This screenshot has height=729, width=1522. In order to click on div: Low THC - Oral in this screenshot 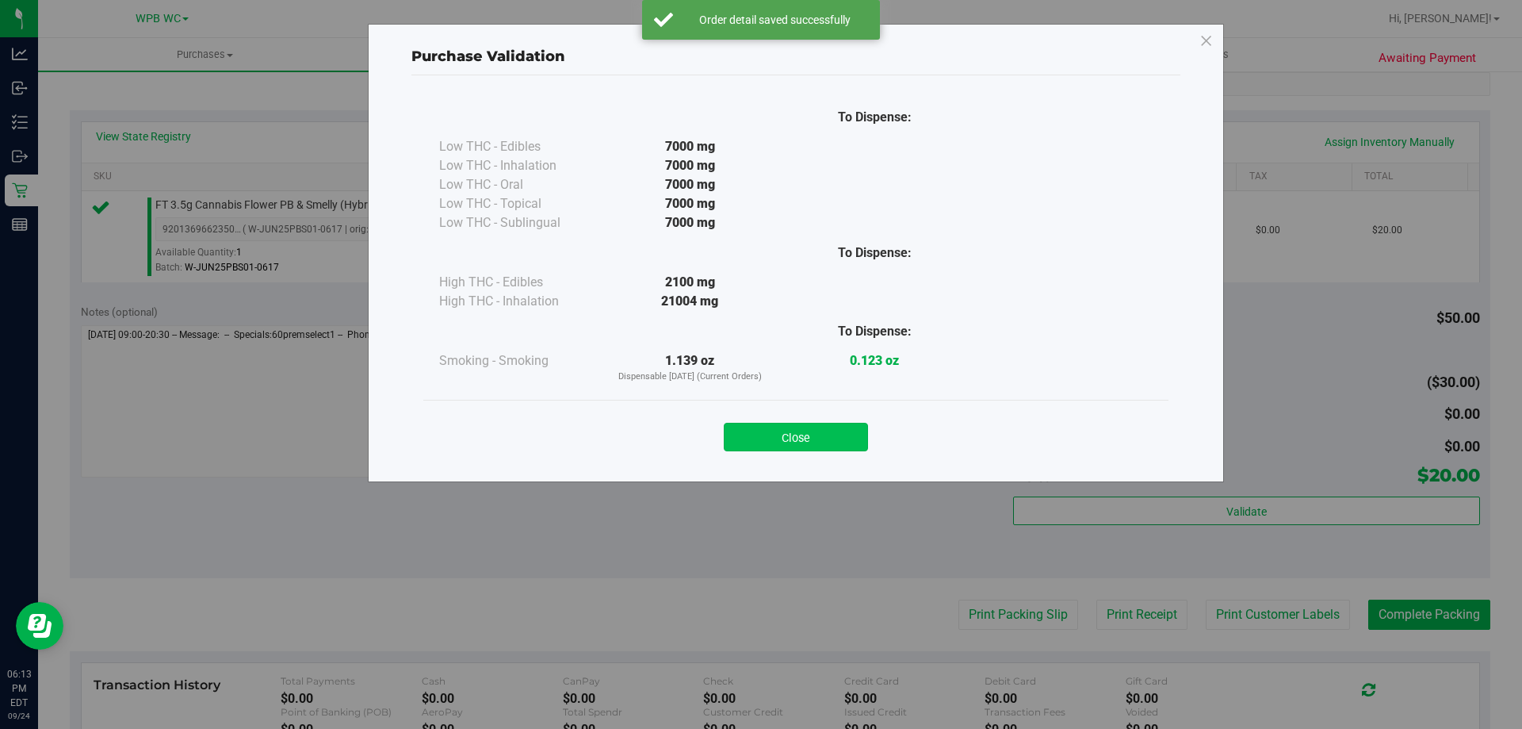, I will do `click(519, 185)`.